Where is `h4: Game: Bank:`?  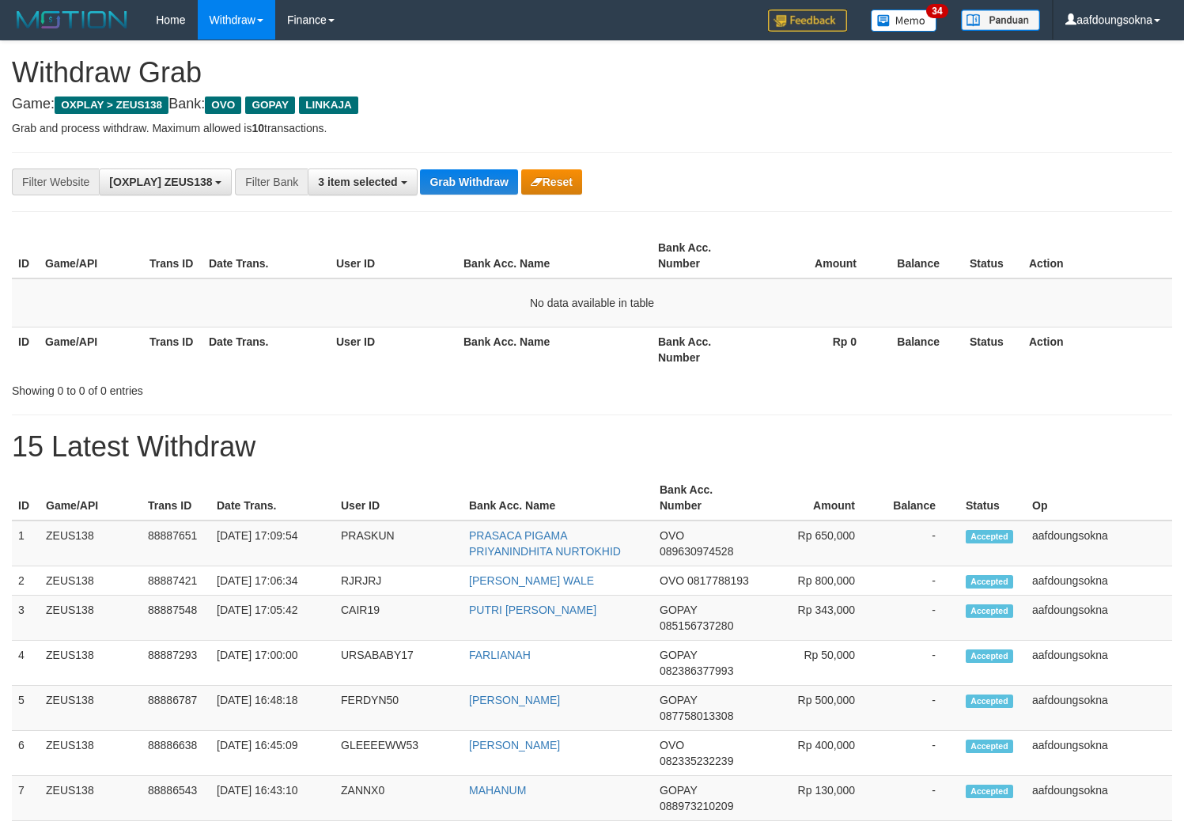 h4: Game: Bank: is located at coordinates (592, 104).